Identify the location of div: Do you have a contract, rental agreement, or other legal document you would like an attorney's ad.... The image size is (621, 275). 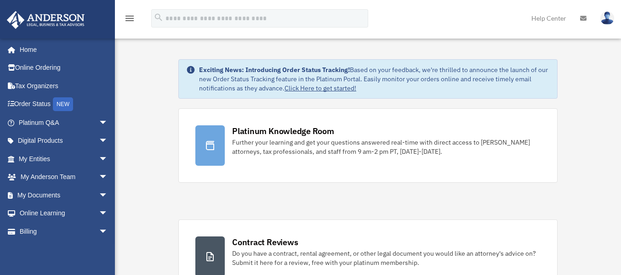
(386, 258).